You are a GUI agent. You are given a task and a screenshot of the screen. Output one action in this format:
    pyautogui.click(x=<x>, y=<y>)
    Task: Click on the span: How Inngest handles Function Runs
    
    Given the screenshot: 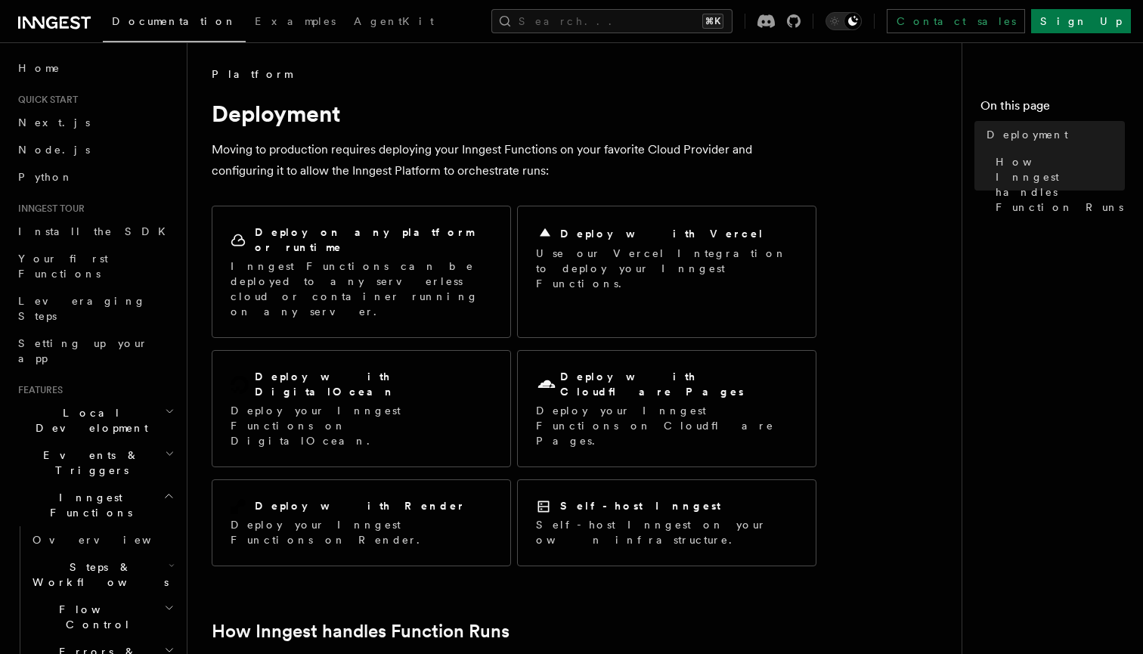 What is the action you would take?
    pyautogui.click(x=1060, y=184)
    